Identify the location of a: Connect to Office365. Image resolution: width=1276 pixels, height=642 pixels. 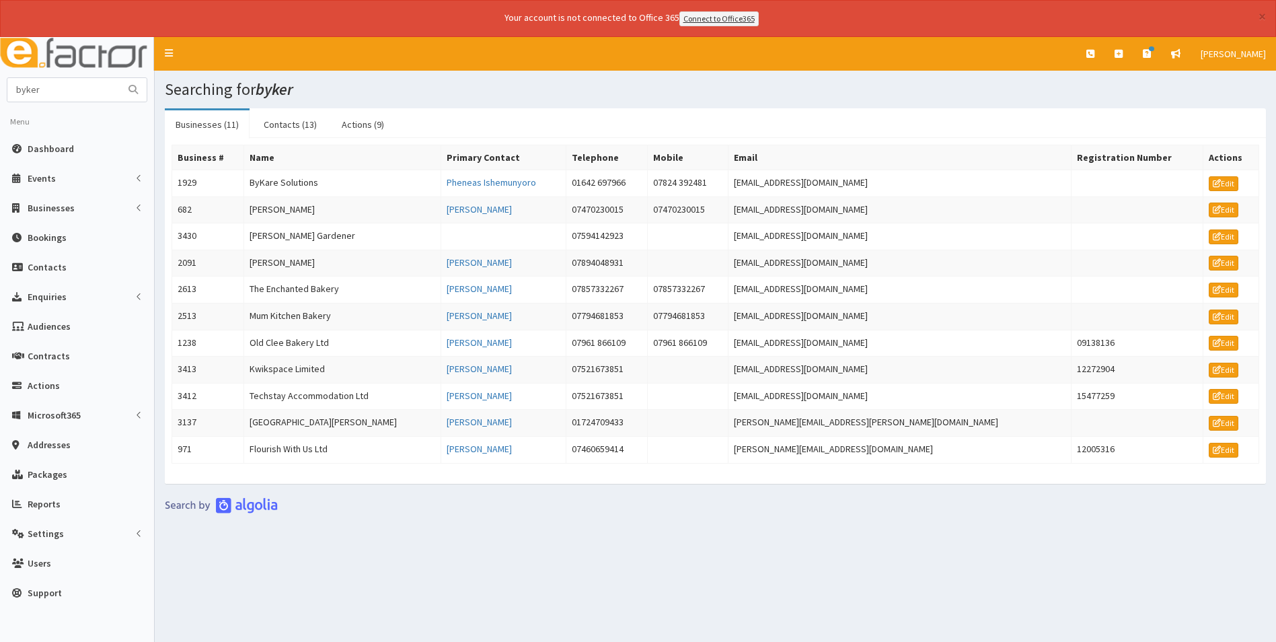
(719, 19).